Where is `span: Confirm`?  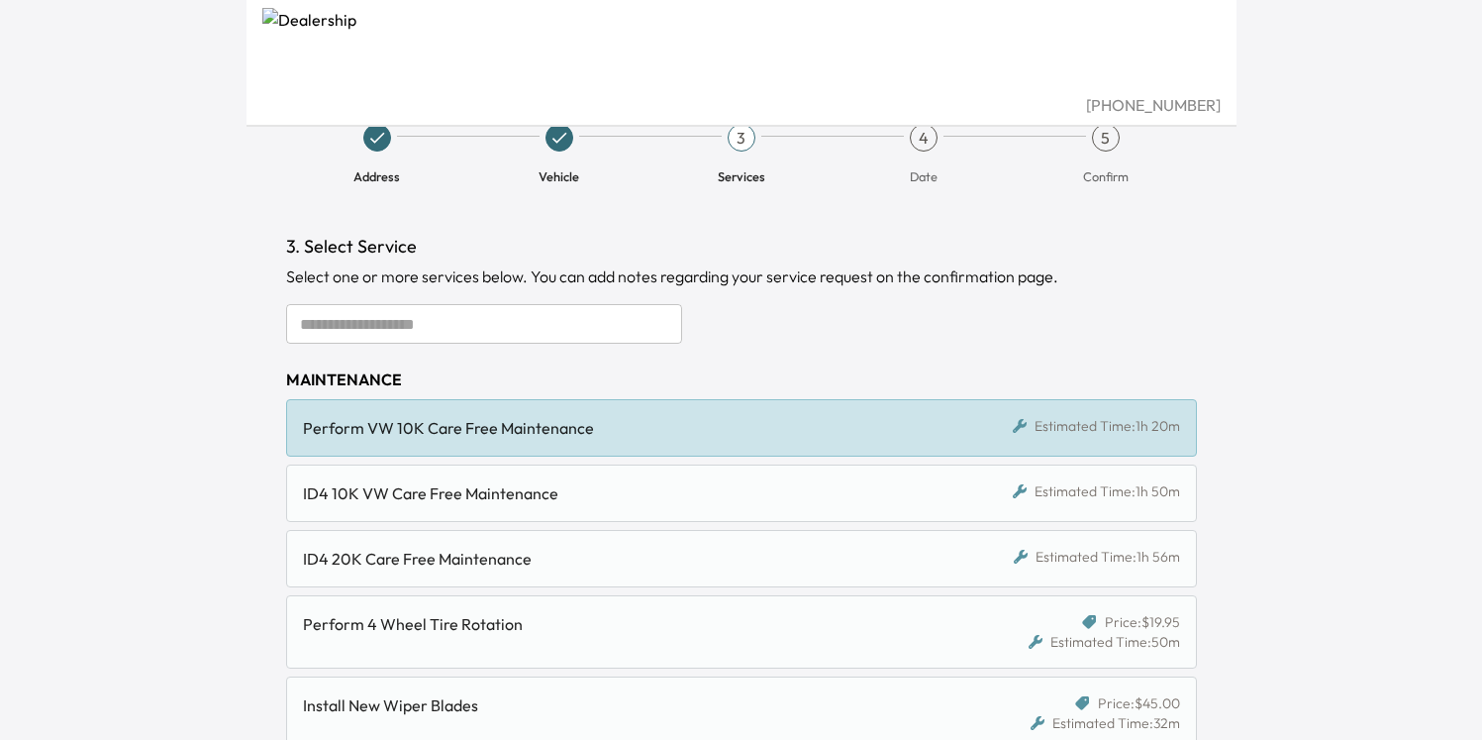 span: Confirm is located at coordinates (1106, 176).